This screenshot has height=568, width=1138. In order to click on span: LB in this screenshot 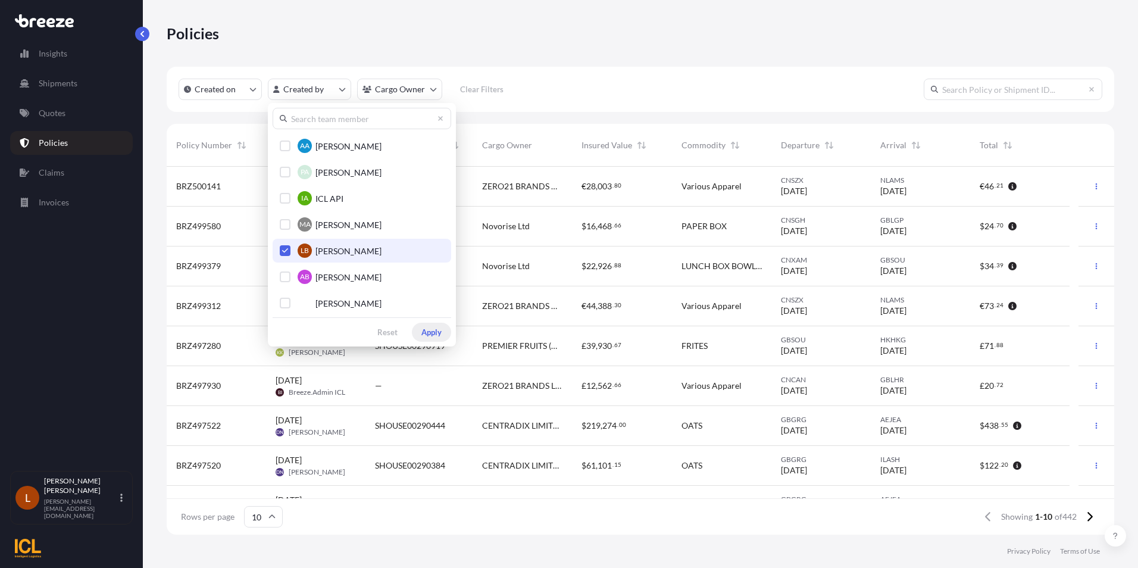, I will do `click(305, 251)`.